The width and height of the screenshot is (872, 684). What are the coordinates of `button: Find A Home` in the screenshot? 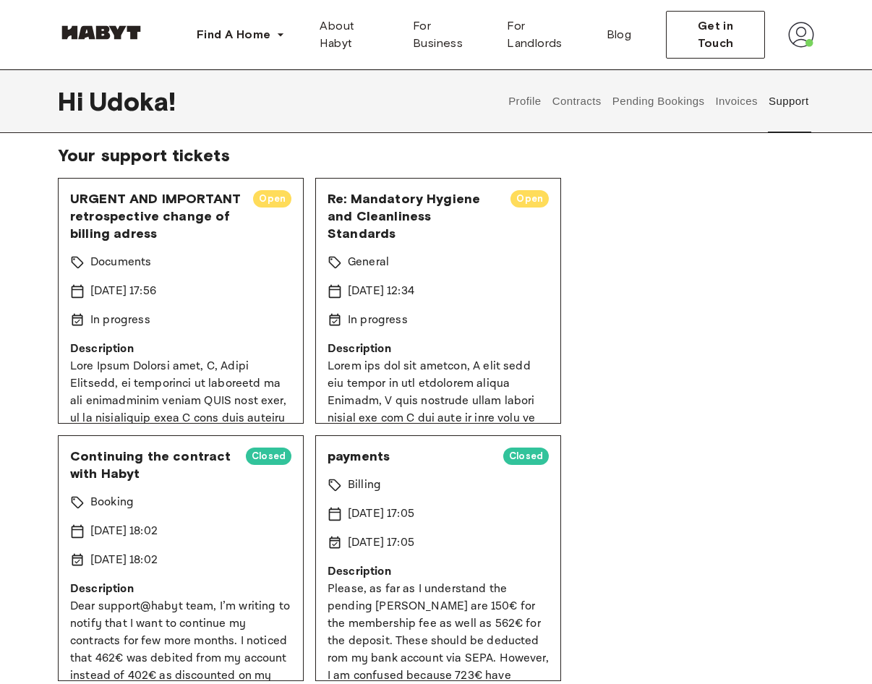 It's located at (241, 35).